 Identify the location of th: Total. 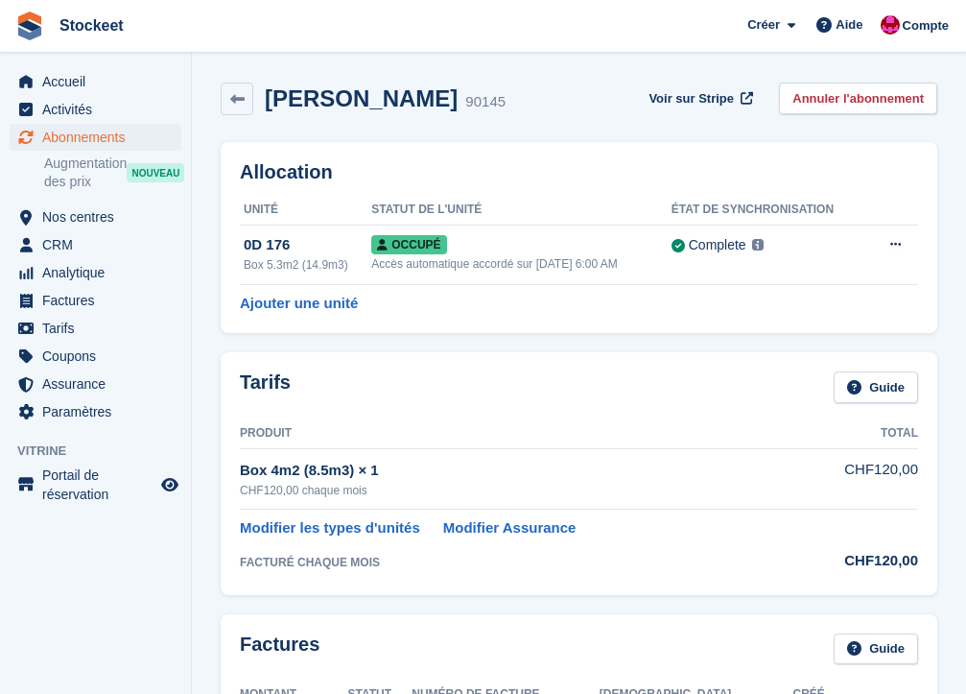
(857, 434).